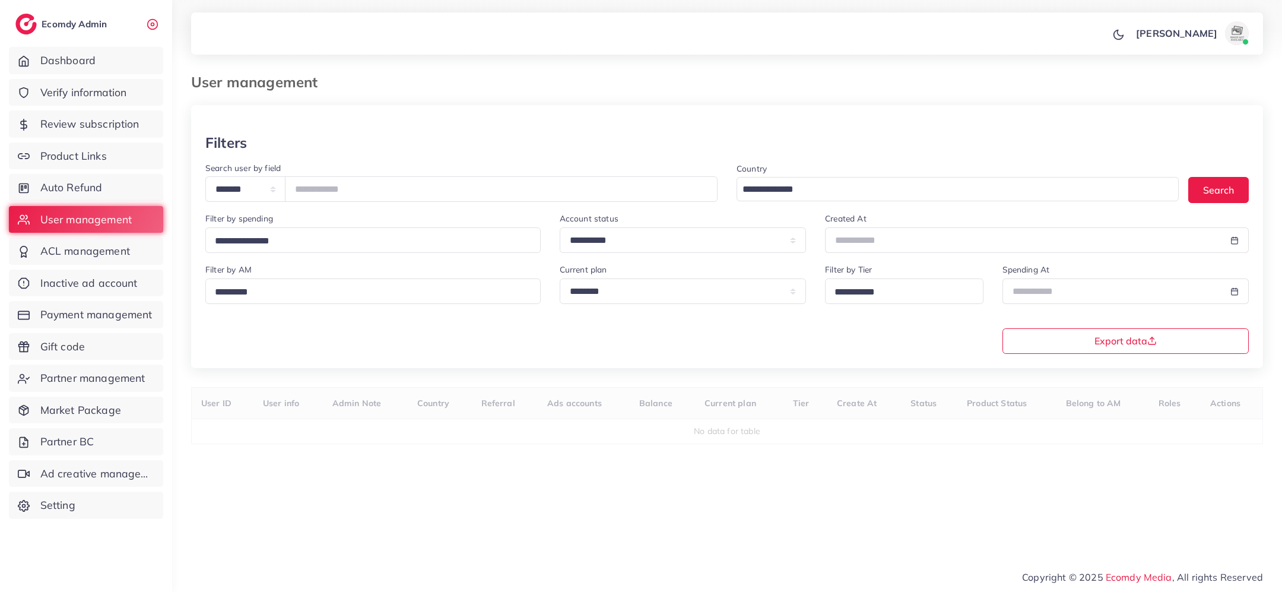 The width and height of the screenshot is (1282, 592). I want to click on label: Search user by field, so click(243, 168).